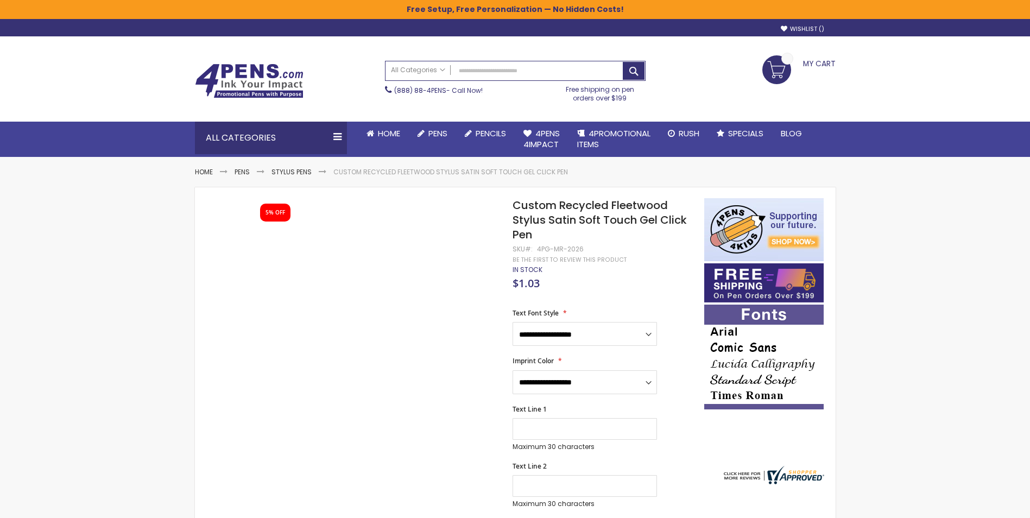  I want to click on span: Custom Recycled Fleetwood Stylus Satin Soft Touch Gel Click Pen, so click(600, 220).